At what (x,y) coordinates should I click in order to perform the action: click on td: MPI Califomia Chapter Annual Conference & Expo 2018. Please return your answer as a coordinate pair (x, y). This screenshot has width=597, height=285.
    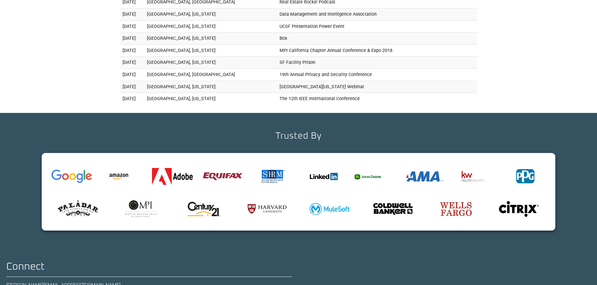
    Looking at the image, I should click on (377, 50).